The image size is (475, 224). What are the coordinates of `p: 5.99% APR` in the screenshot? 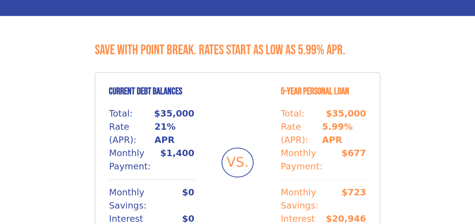 It's located at (344, 134).